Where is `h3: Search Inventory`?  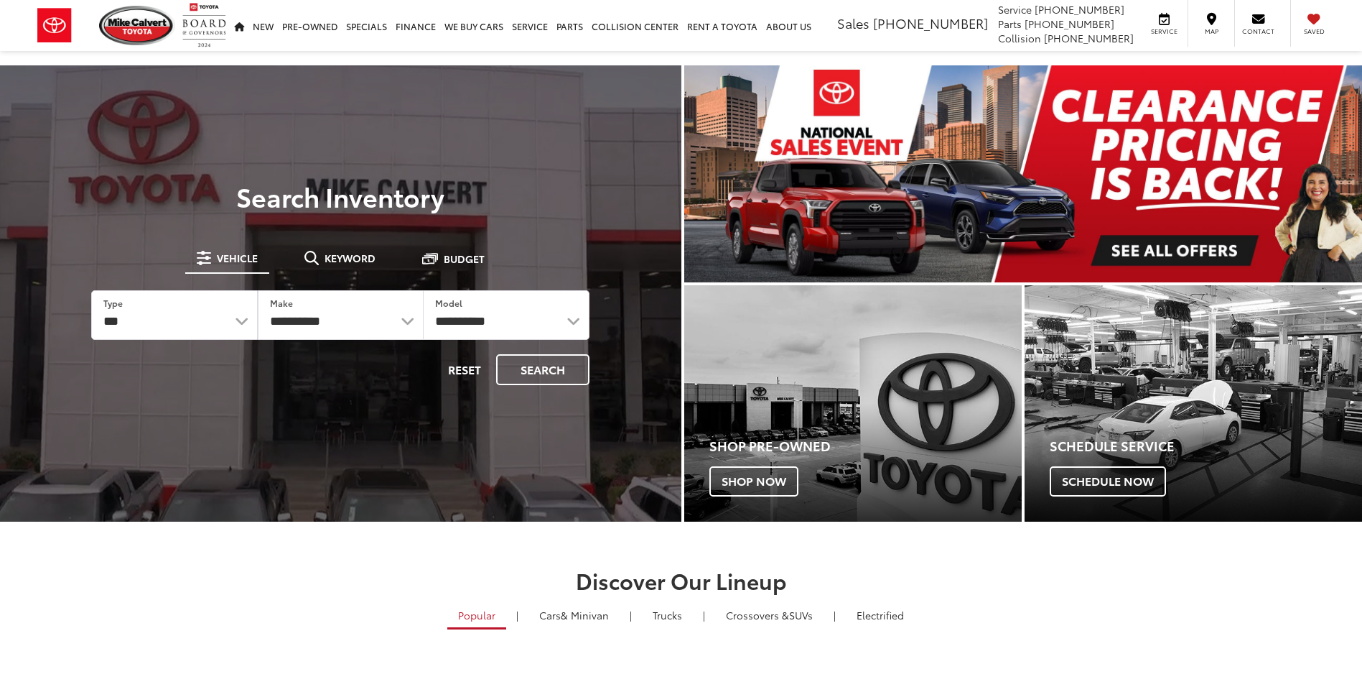 h3: Search Inventory is located at coordinates (340, 196).